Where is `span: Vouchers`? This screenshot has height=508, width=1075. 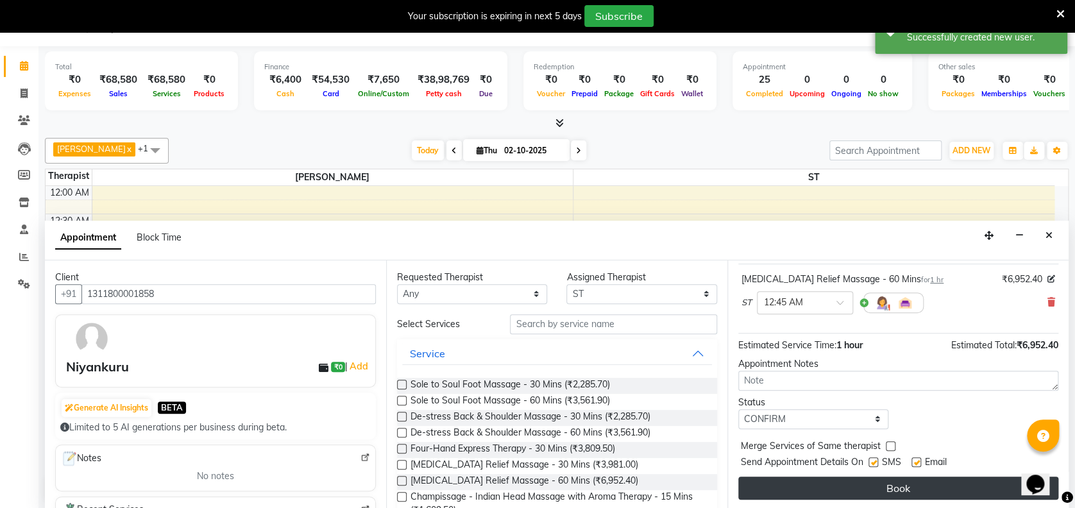 span: Vouchers is located at coordinates (1050, 94).